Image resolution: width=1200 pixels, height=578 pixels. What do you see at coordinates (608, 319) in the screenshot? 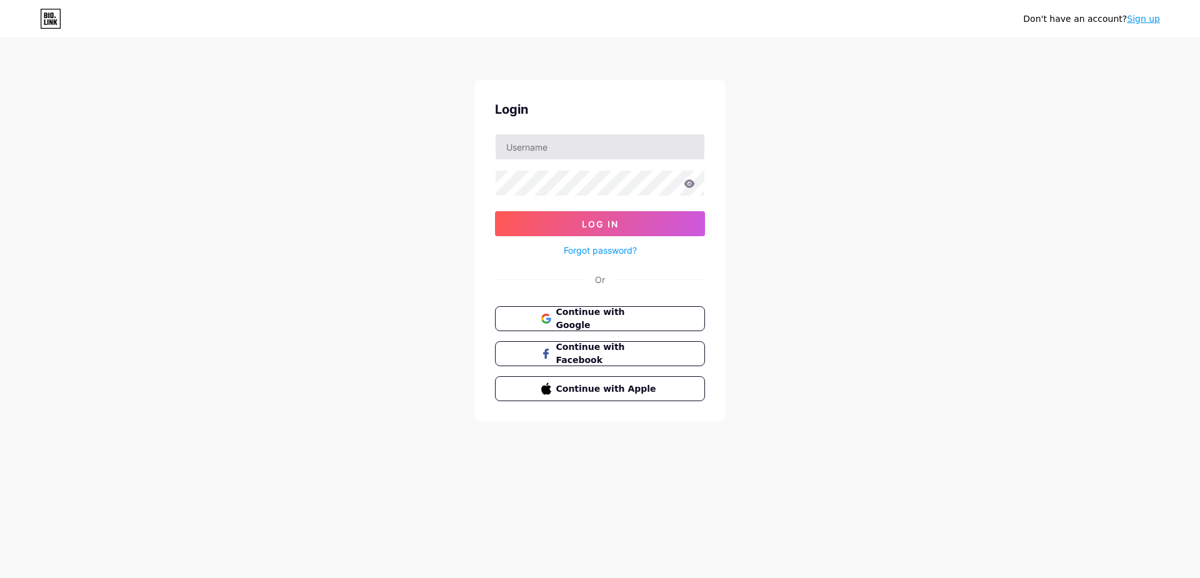
I see `span: Continue with Google` at bounding box center [608, 319].